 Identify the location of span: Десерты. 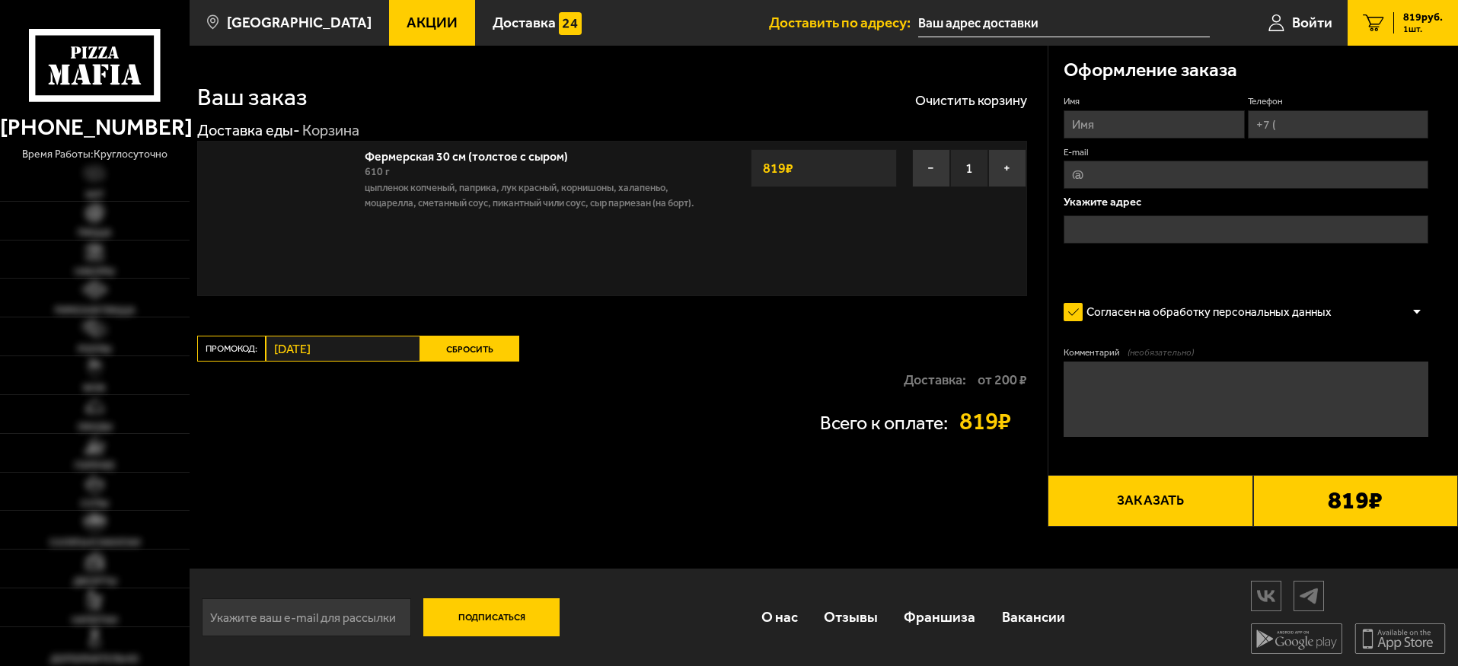
(94, 581).